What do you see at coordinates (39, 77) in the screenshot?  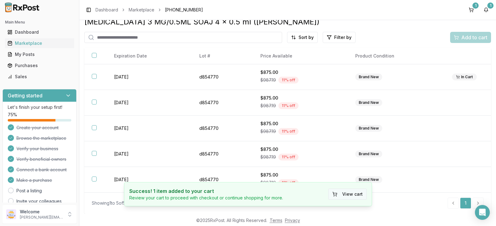 I see `div: Sales` at bounding box center [39, 77].